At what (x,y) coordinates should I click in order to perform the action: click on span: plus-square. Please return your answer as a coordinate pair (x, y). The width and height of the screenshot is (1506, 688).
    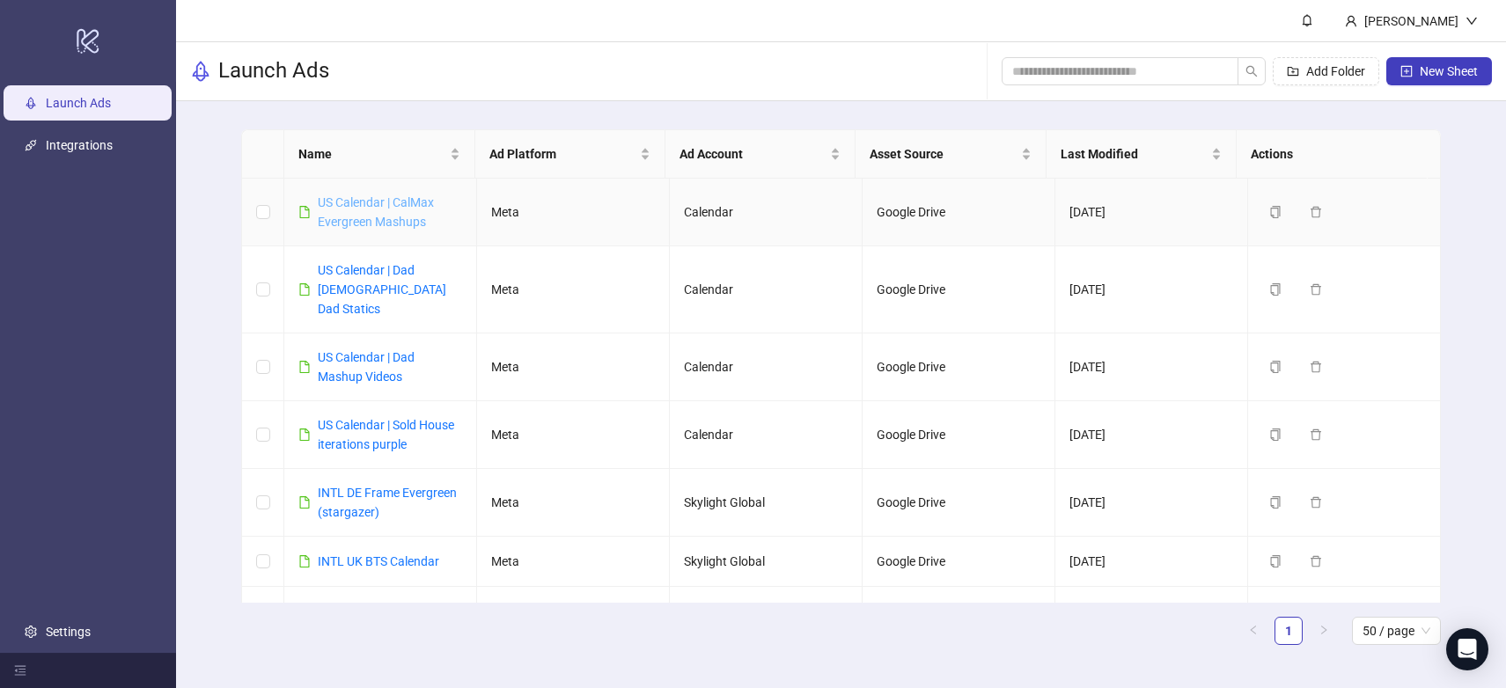
    Looking at the image, I should click on (1406, 71).